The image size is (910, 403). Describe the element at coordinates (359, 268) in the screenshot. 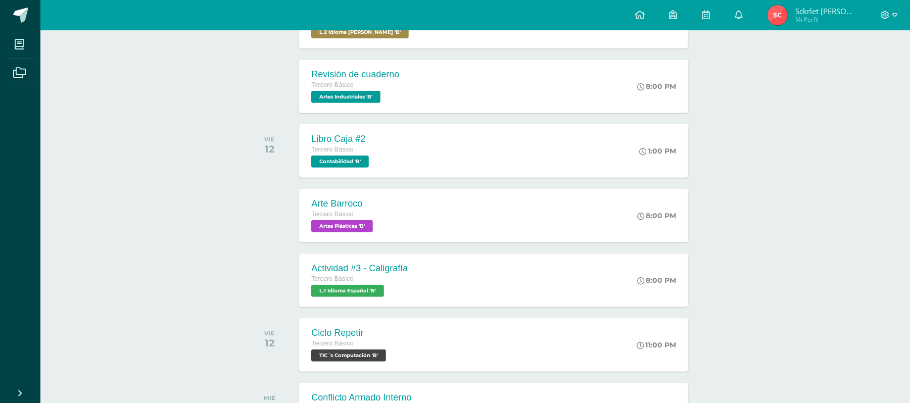

I see `div: Actividad #3 - Caligrafía` at that location.